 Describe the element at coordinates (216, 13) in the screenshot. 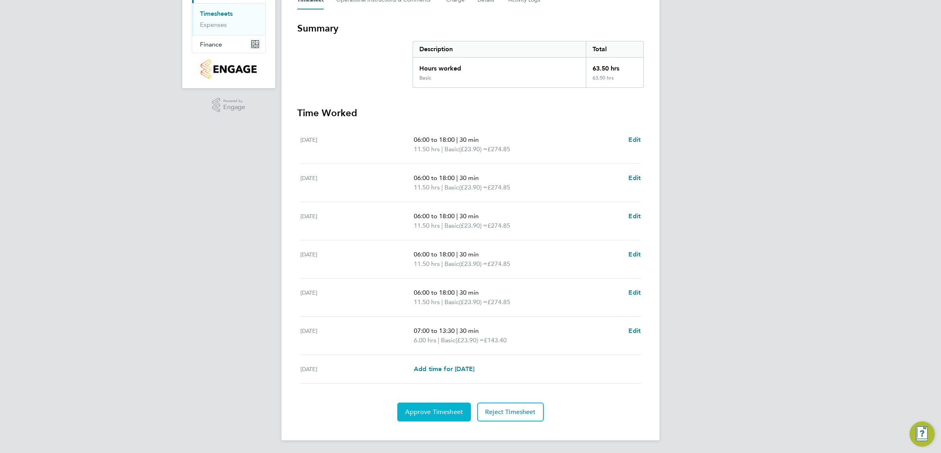

I see `a: Timesheets` at that location.